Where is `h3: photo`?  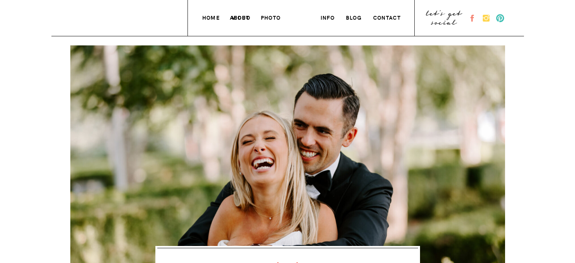
h3: photo is located at coordinates (272, 17).